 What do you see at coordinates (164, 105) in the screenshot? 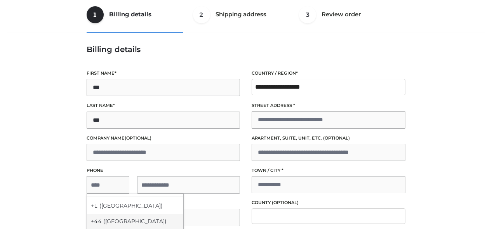
I see `label: Last name` at bounding box center [164, 105].